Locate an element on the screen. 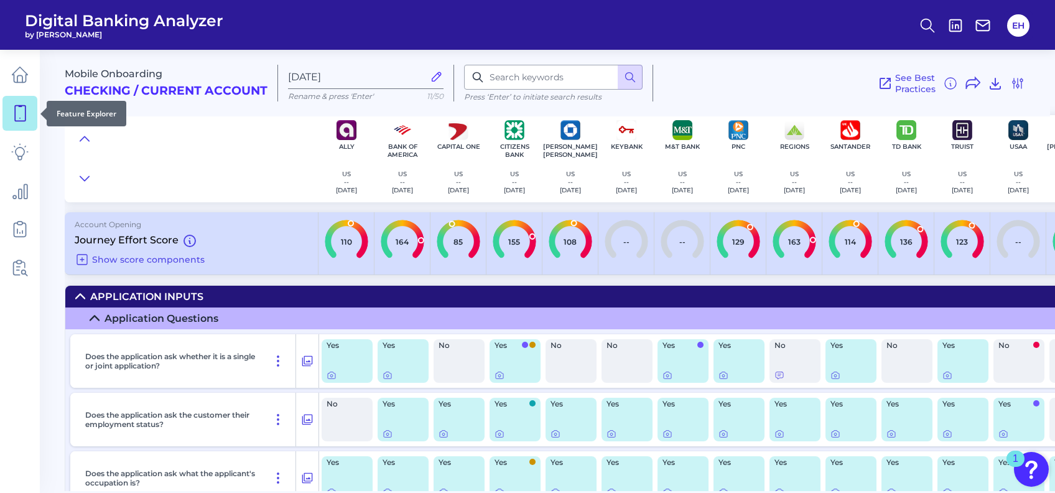  p: Santander is located at coordinates (851, 146).